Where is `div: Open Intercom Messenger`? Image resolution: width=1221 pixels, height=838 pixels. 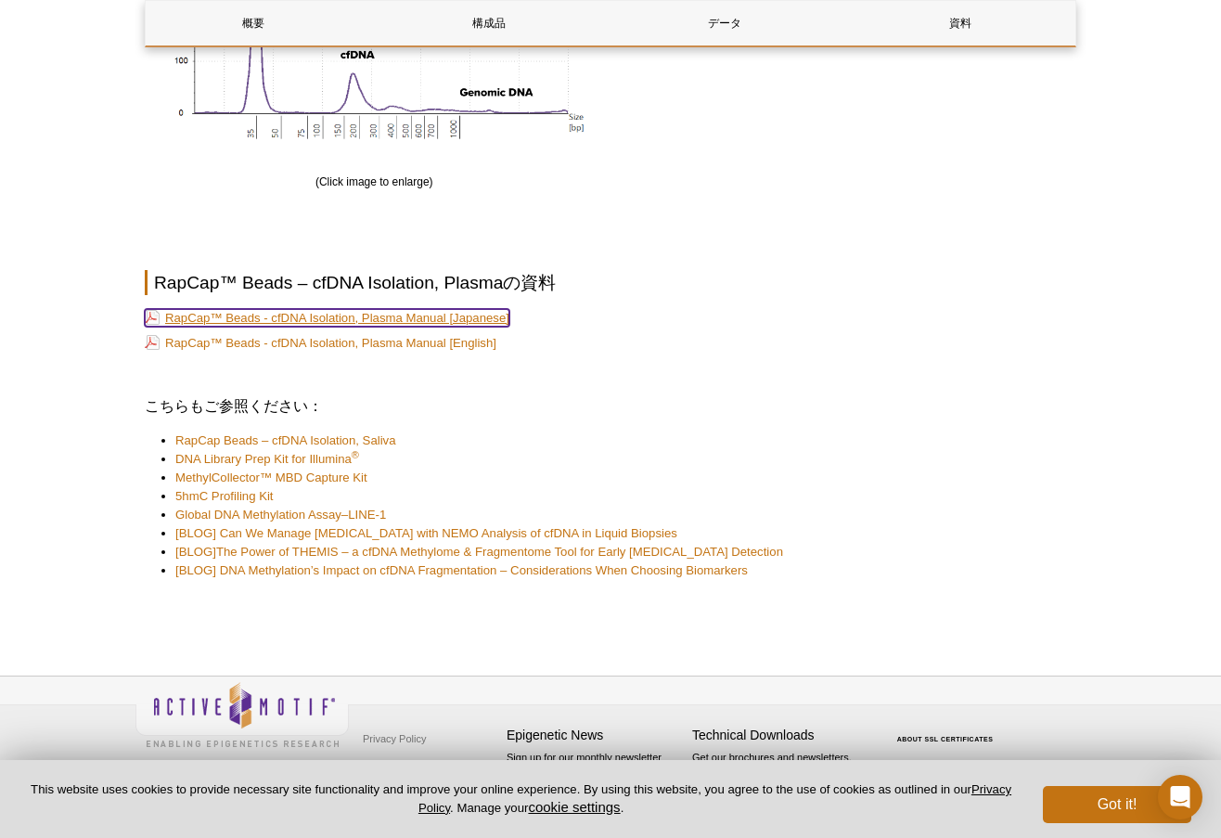
div: Open Intercom Messenger is located at coordinates (1180, 797).